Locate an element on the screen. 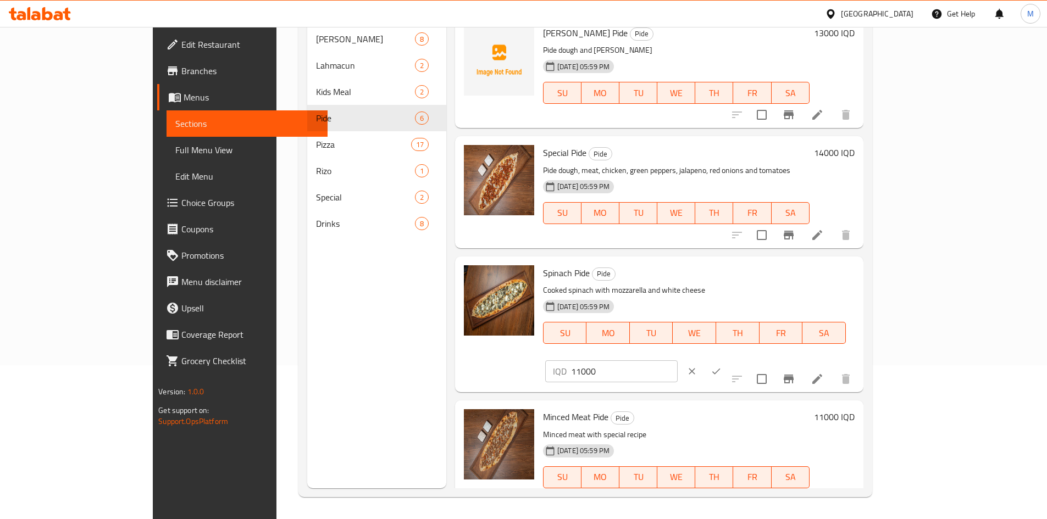 The height and width of the screenshot is (519, 1047). span: Lahmacun is located at coordinates (365, 65).